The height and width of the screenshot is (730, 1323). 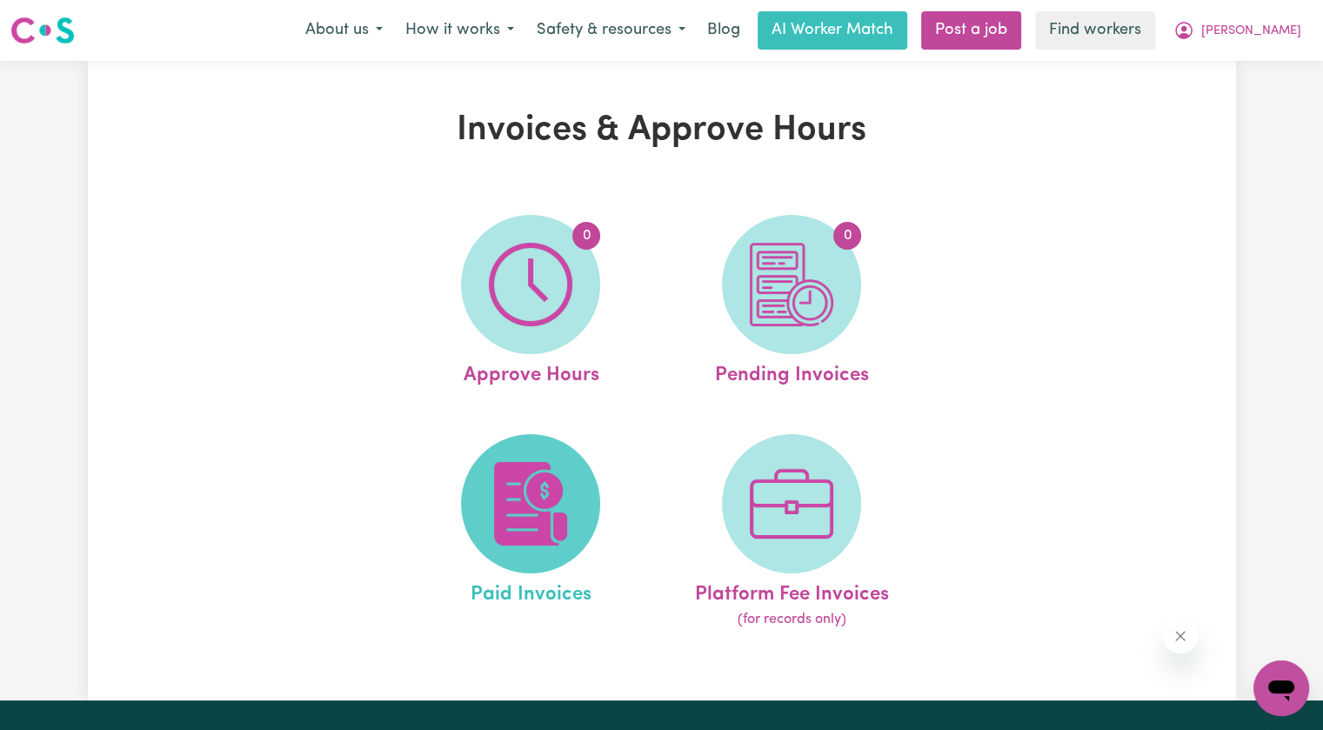 I want to click on a: Blog, so click(x=724, y=30).